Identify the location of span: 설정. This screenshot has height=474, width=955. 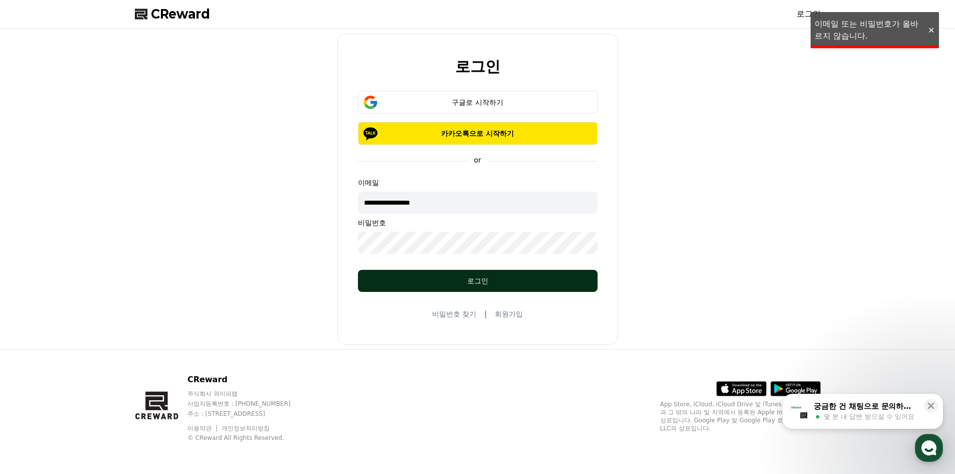
(161, 337).